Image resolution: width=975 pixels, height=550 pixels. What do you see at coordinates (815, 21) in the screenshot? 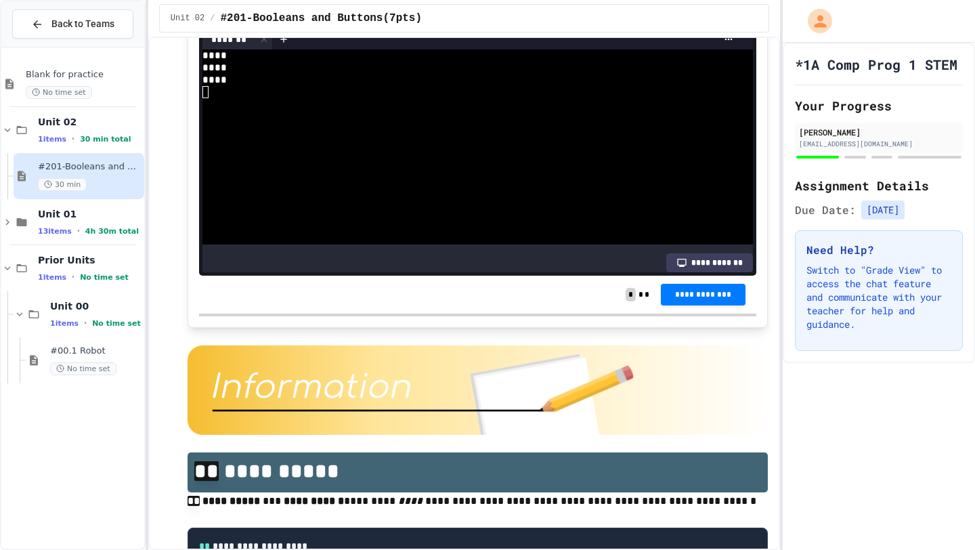
I see `div: My Account` at bounding box center [815, 21].